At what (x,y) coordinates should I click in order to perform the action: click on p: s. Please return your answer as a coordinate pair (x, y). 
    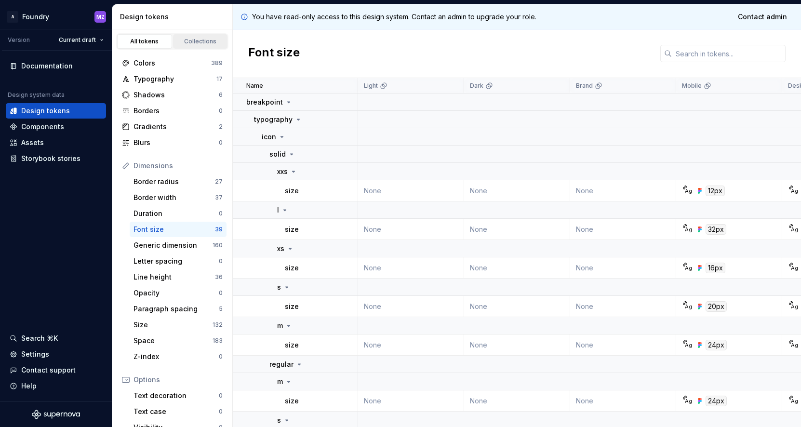
    Looking at the image, I should click on (279, 420).